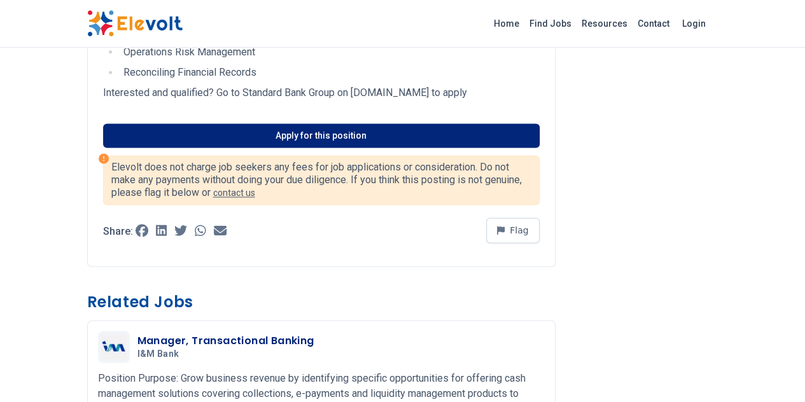 The width and height of the screenshot is (805, 402). What do you see at coordinates (321, 136) in the screenshot?
I see `a: Apply for this position` at bounding box center [321, 136].